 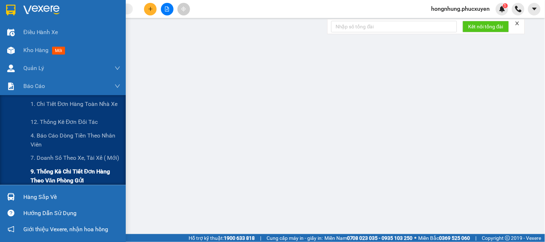 I want to click on span: 1, so click(x=505, y=6).